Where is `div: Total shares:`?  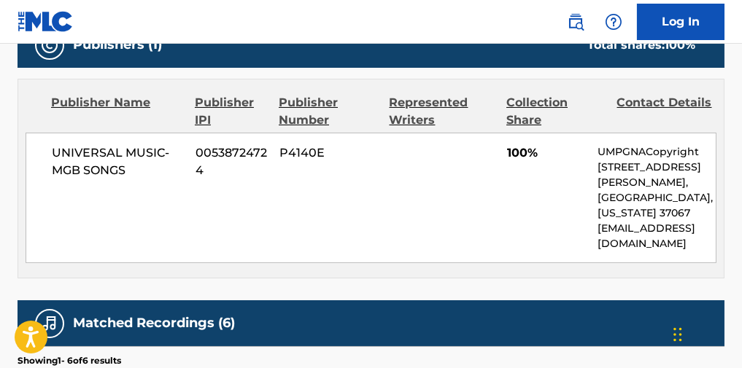 div: Total shares: is located at coordinates (641, 45).